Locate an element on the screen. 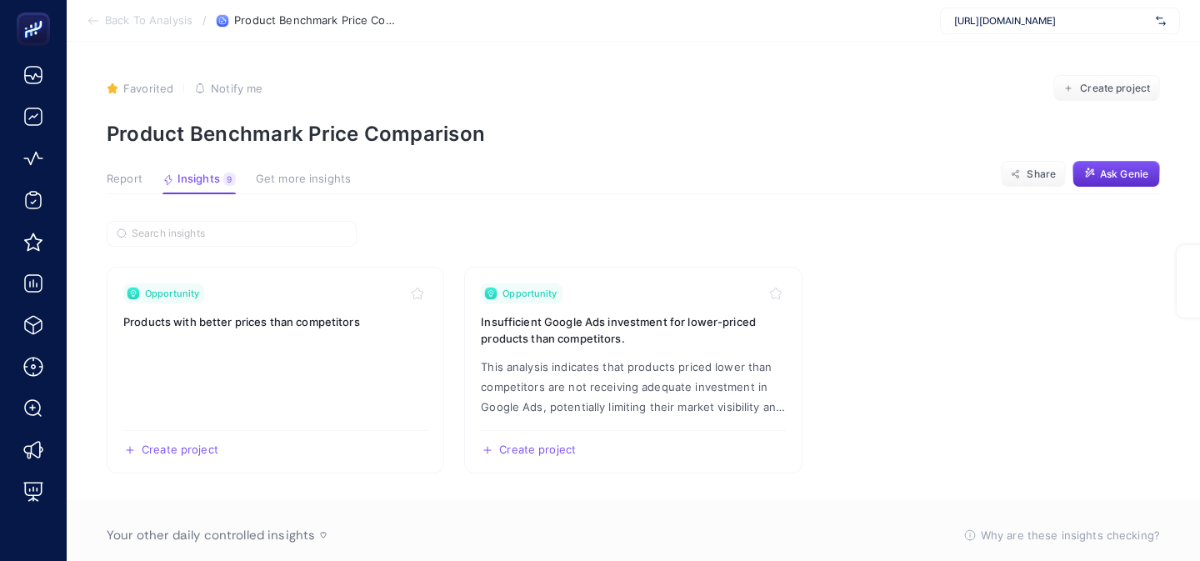 Image resolution: width=1200 pixels, height=561 pixels. span: Your other daily controlled insights is located at coordinates (211, 535).